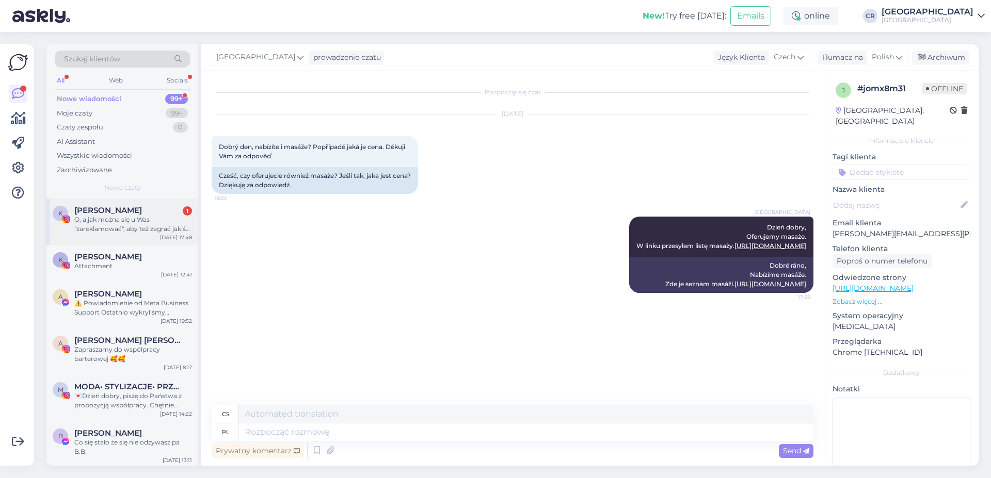  What do you see at coordinates (901, 223) in the screenshot?
I see `p: Email klienta` at bounding box center [901, 223].